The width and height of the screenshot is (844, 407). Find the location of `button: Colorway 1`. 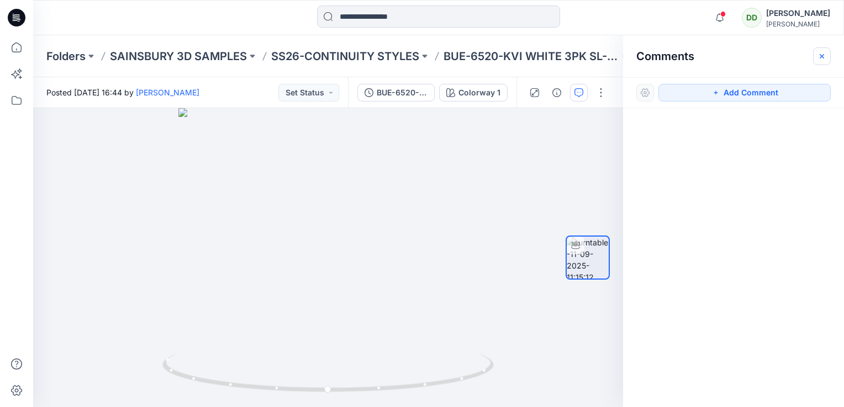

button: Colorway 1 is located at coordinates (473, 93).